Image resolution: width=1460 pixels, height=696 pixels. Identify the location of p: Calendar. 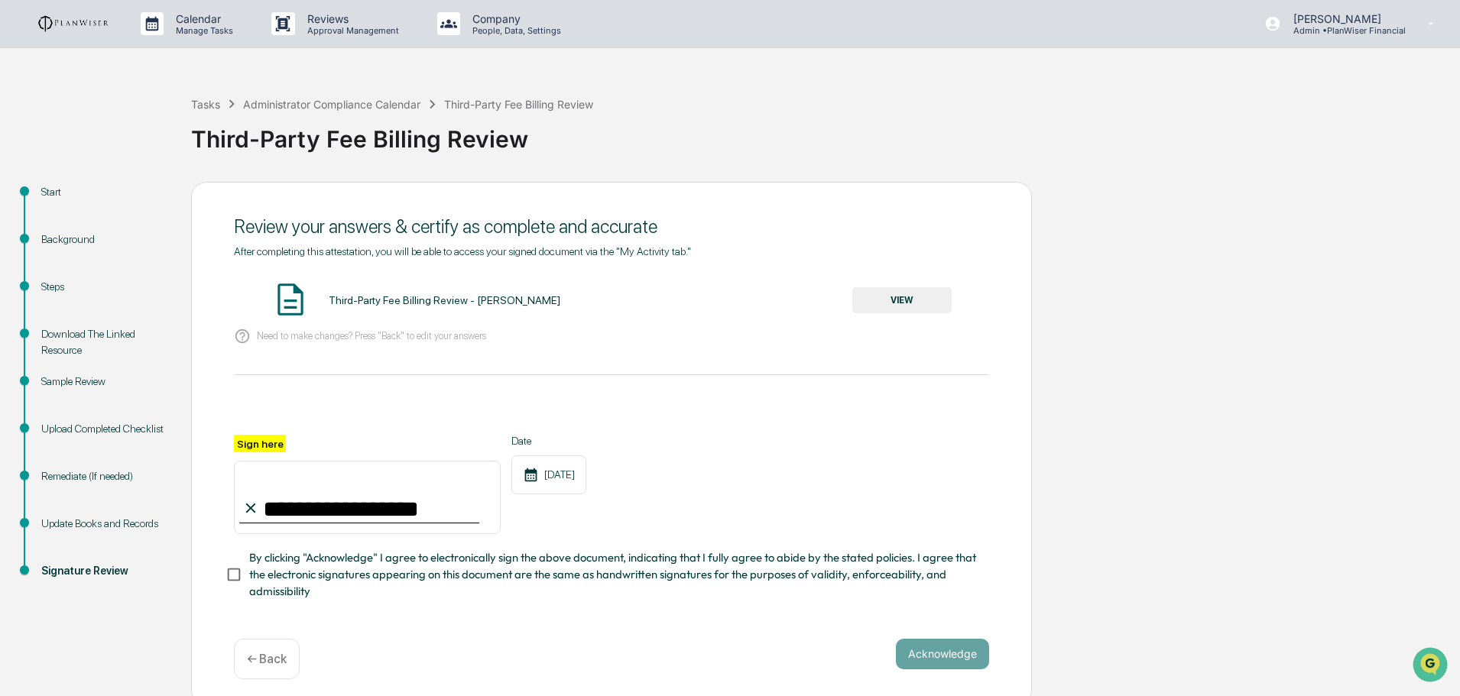
(202, 18).